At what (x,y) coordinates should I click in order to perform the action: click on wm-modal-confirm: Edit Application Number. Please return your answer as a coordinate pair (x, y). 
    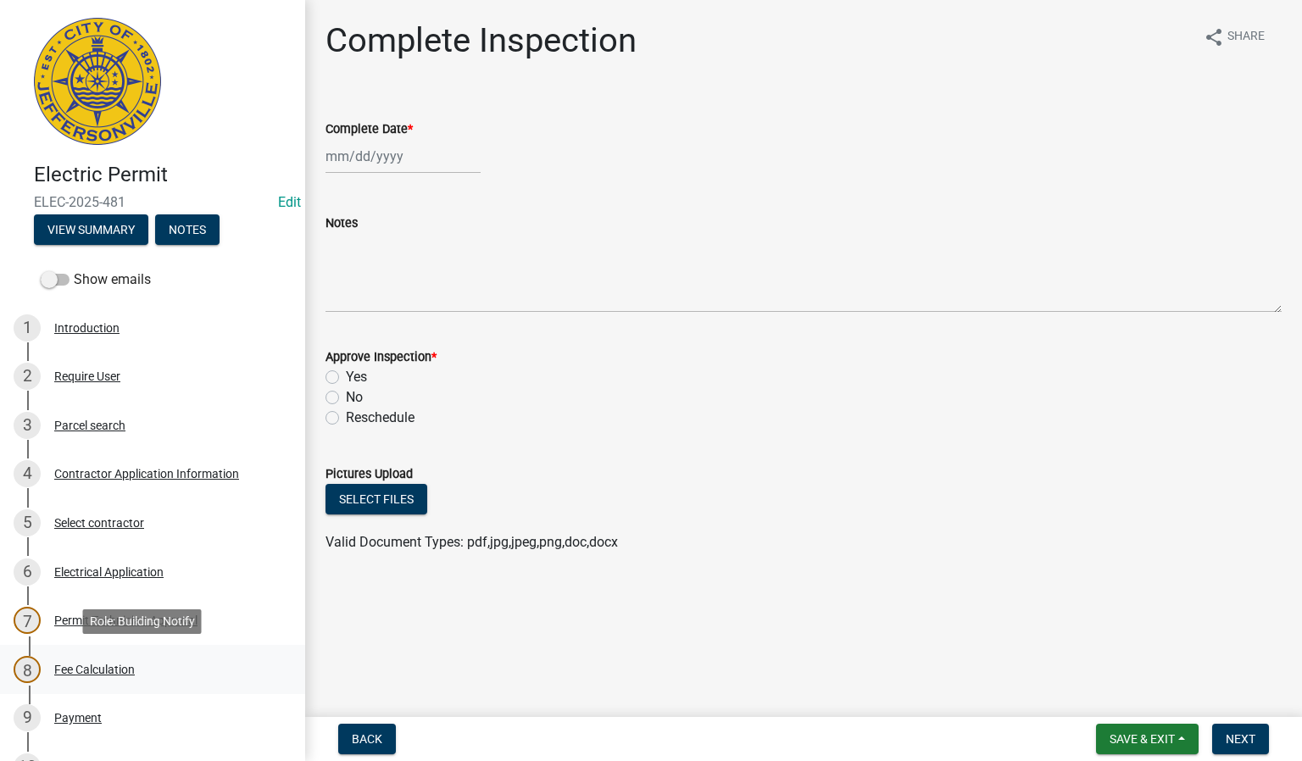
    Looking at the image, I should click on (289, 202).